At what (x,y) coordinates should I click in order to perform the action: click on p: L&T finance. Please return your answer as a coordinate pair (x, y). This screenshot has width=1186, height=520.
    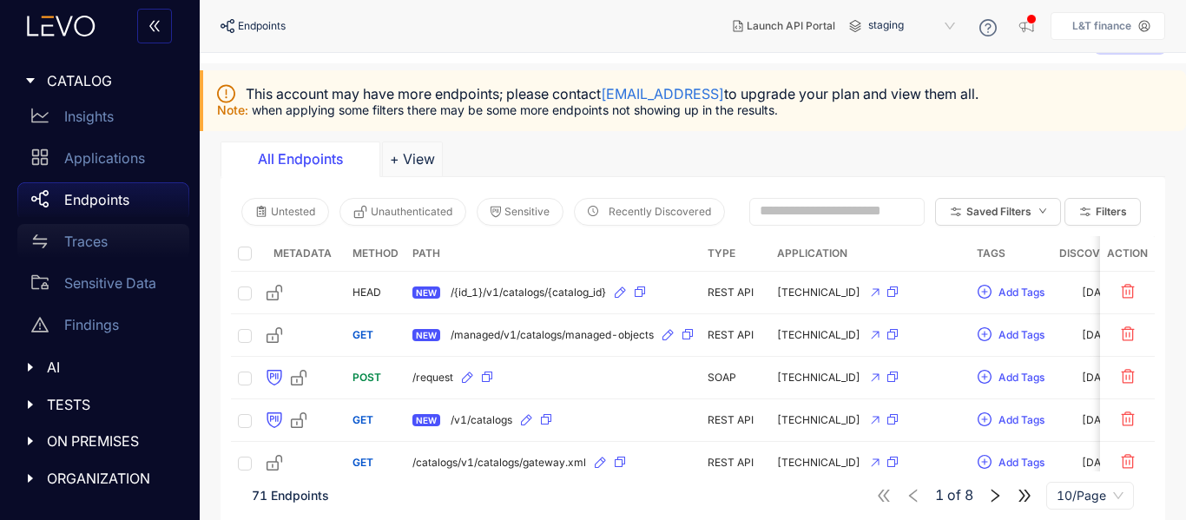
    Looking at the image, I should click on (1102, 26).